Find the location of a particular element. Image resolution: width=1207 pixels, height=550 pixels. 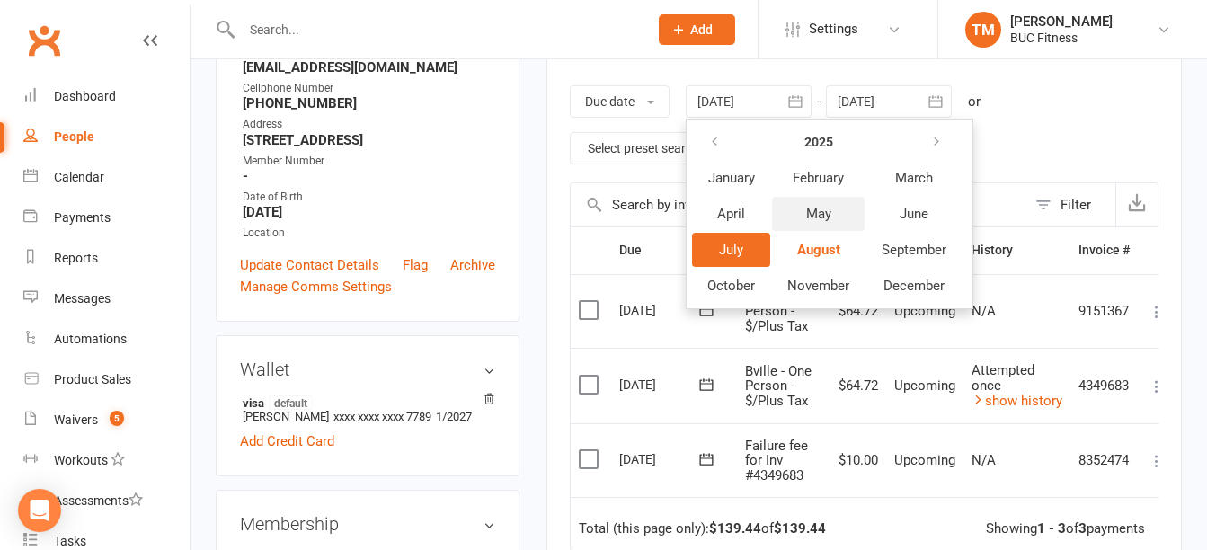

a: Payments is located at coordinates (106, 217).